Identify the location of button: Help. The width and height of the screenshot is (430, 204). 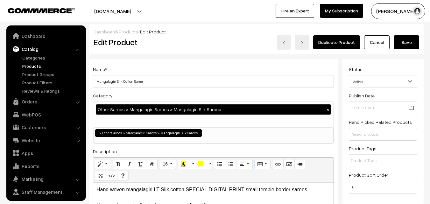
(123, 176).